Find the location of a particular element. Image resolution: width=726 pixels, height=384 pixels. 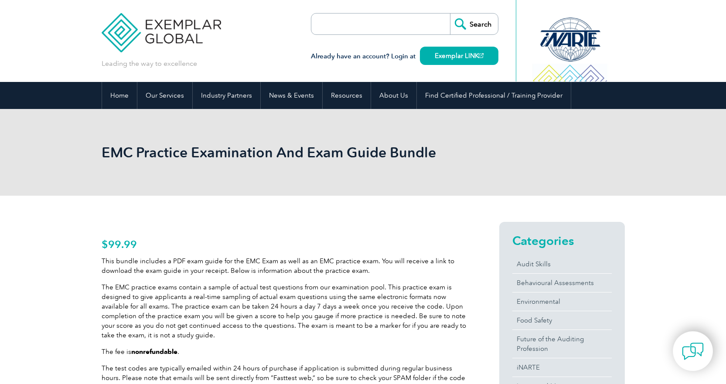

h2: Categories is located at coordinates (562, 241).